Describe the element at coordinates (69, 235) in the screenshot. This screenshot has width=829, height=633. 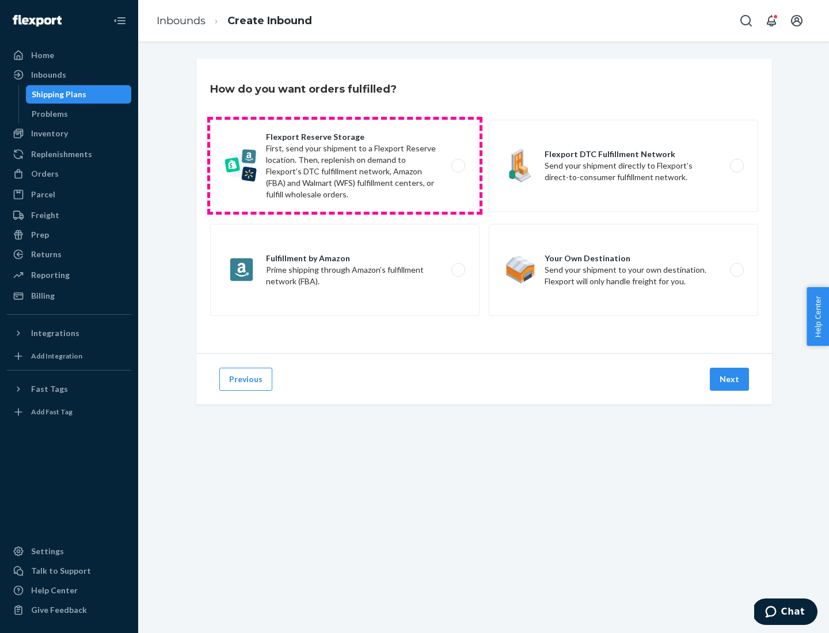
I see `a: Prep` at that location.